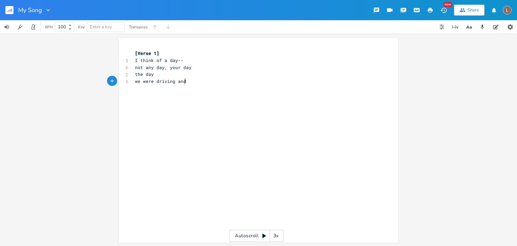  Describe the element at coordinates (469, 10) in the screenshot. I see `button: Share` at that location.